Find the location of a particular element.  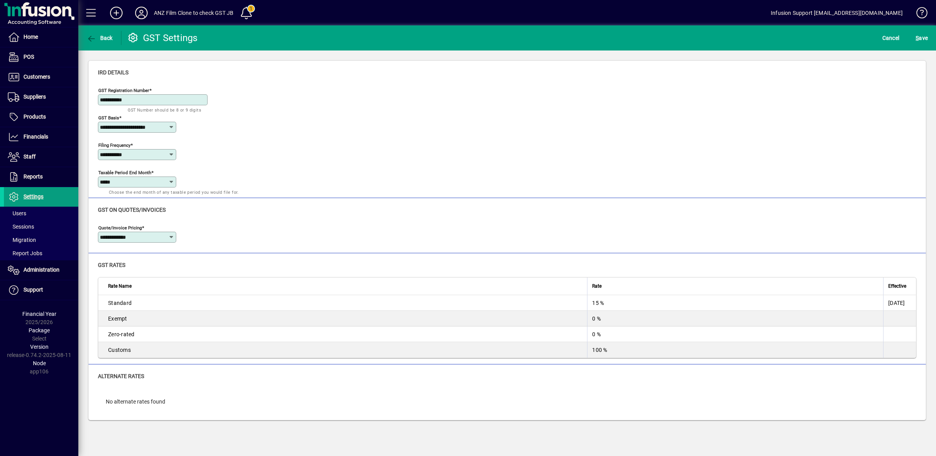

span: Administration is located at coordinates (41, 270).